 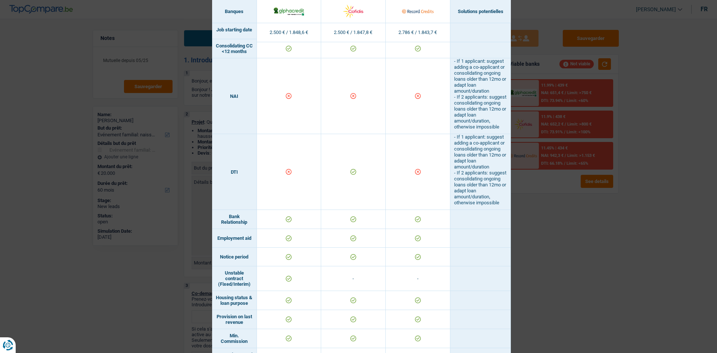 I want to click on td: Consolidating CC <12 months, so click(x=235, y=49).